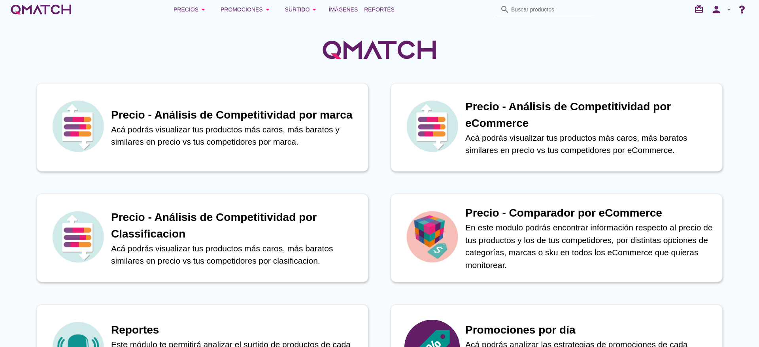 The image size is (759, 347). What do you see at coordinates (590, 330) in the screenshot?
I see `h1: Promociones por día` at bounding box center [590, 330].